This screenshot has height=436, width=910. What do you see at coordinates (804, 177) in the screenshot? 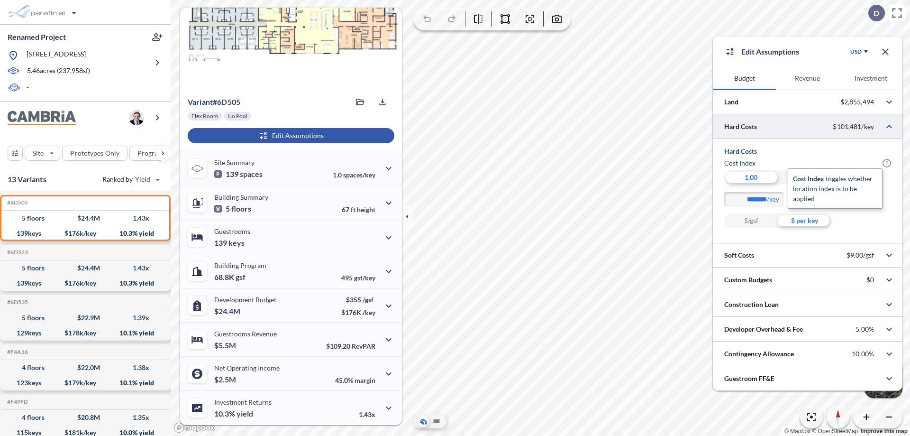
I see `div: 1.18` at bounding box center [804, 177].